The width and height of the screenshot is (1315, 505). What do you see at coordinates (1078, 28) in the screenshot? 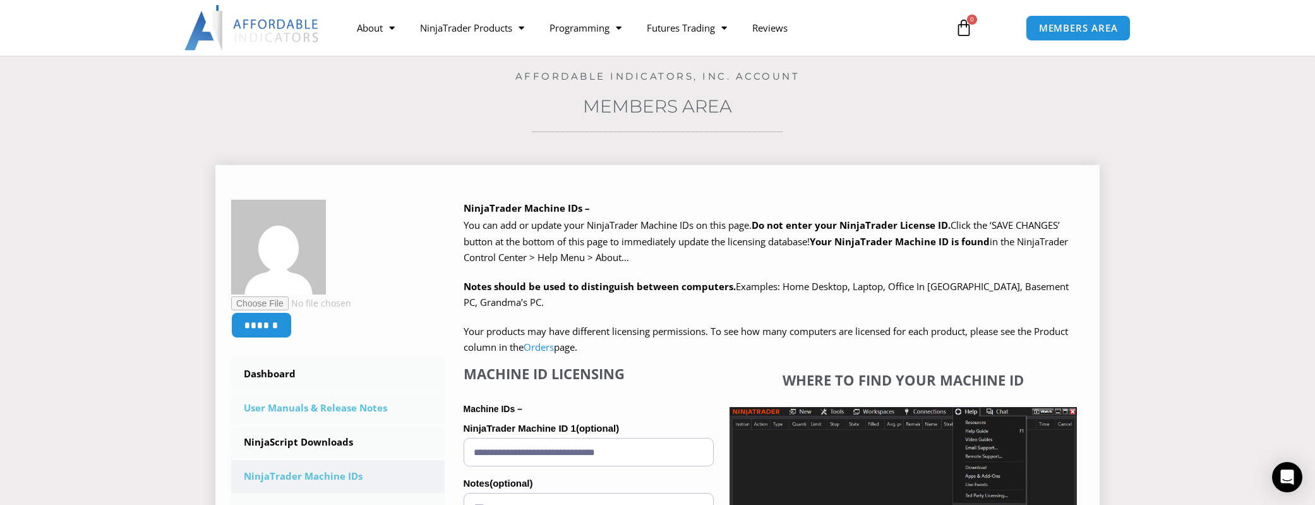
I see `a: MEMBERS AREA` at bounding box center [1078, 28].